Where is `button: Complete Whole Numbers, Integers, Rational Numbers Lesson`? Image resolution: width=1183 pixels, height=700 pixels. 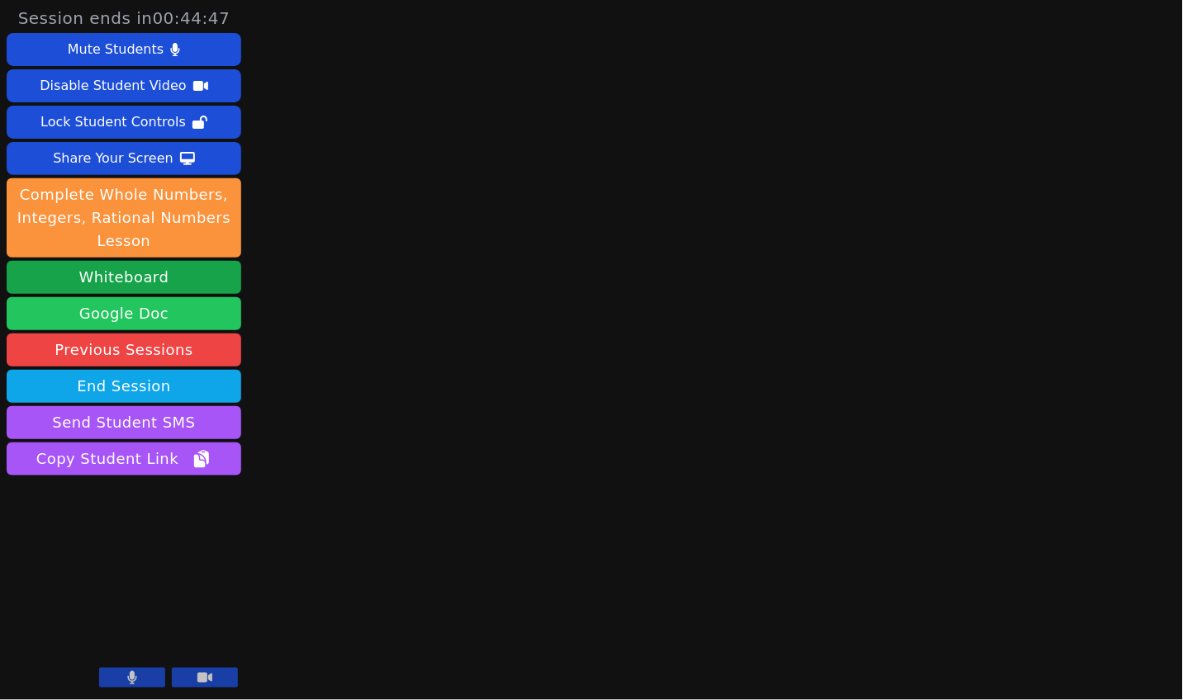 button: Complete Whole Numbers, Integers, Rational Numbers Lesson is located at coordinates (124, 218).